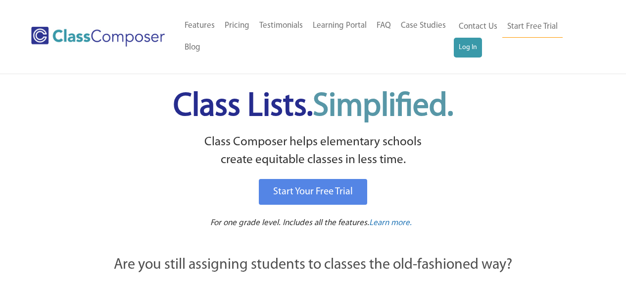 The width and height of the screenshot is (626, 294). What do you see at coordinates (313, 192) in the screenshot?
I see `span: Start Your Free Trial` at bounding box center [313, 192].